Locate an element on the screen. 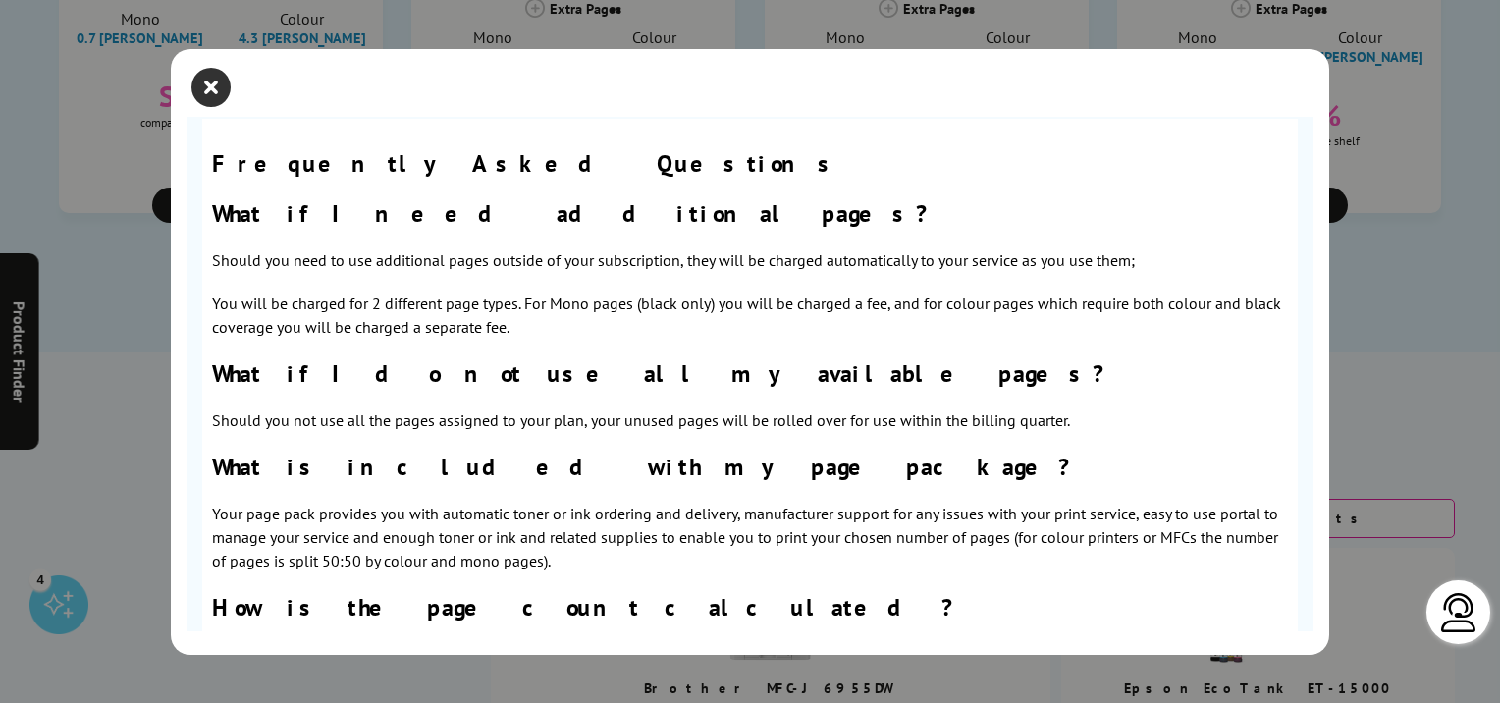  h3: How is the page count calculated? is located at coordinates (750, 607).